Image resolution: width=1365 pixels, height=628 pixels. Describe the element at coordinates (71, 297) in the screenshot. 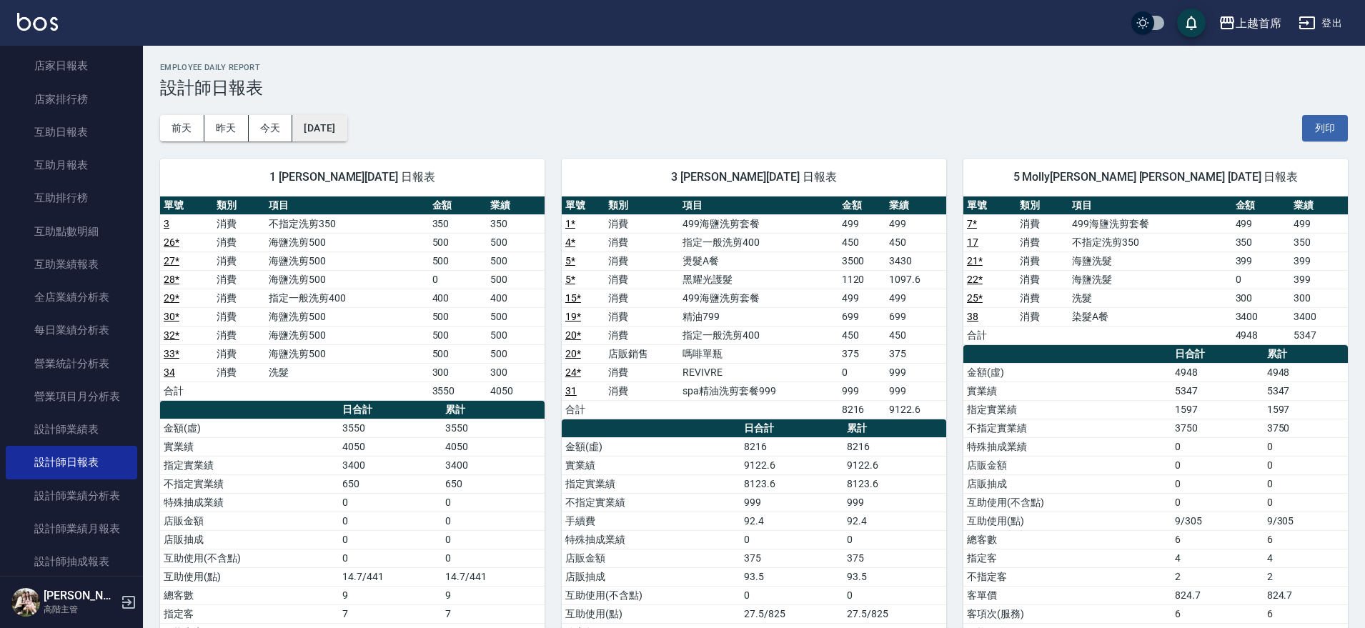

I see `a: 全店業績分析表` at that location.